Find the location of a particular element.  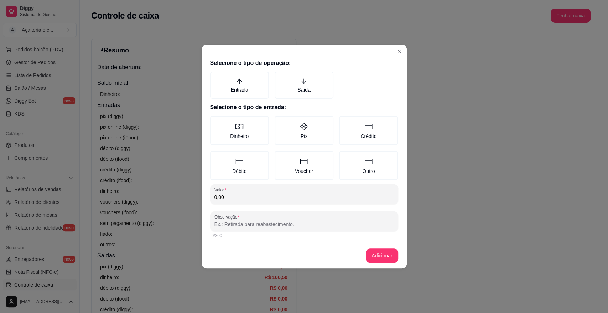

label: Saída is located at coordinates (304, 85).